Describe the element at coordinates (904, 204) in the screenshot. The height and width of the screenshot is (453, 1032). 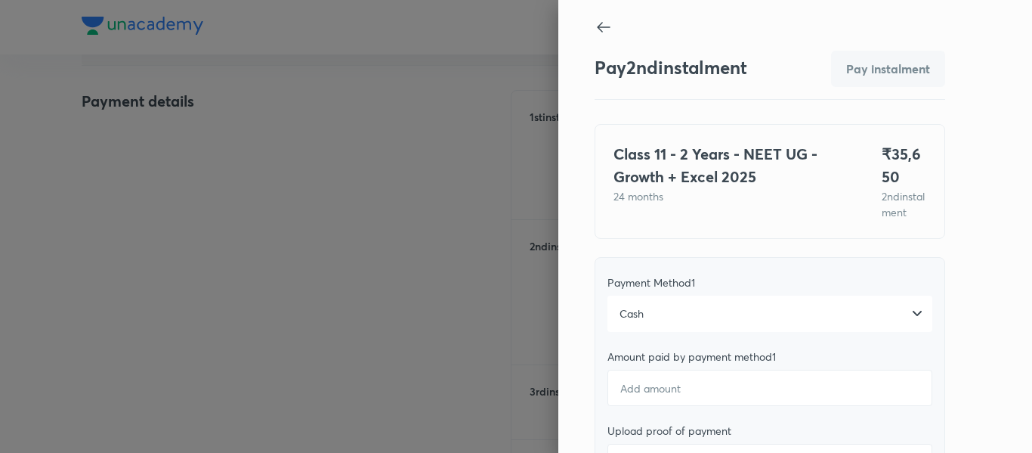
I see `p: 2 nd instalment` at that location.